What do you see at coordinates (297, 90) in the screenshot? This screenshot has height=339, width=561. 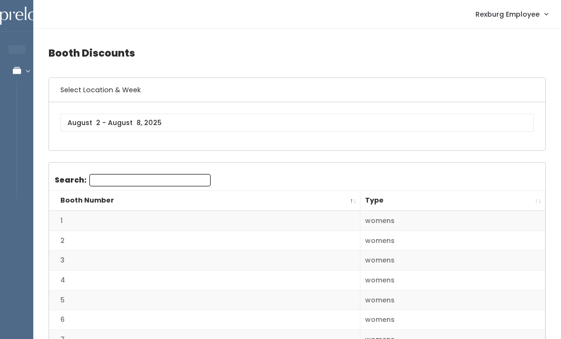 I see `h6: Select Location & Week` at bounding box center [297, 90].